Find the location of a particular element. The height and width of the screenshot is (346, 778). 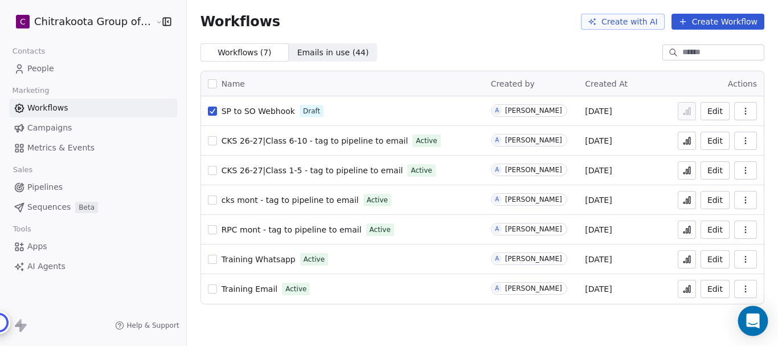

span: Draft is located at coordinates (312, 111).